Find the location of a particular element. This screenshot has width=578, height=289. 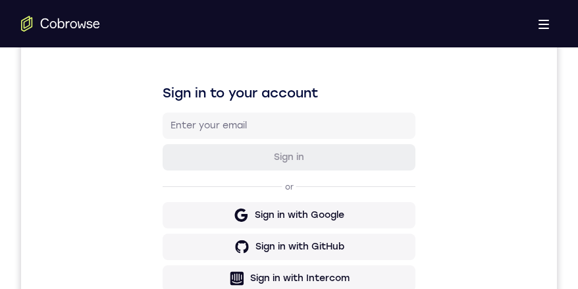

button: Sign in is located at coordinates (268, 164).